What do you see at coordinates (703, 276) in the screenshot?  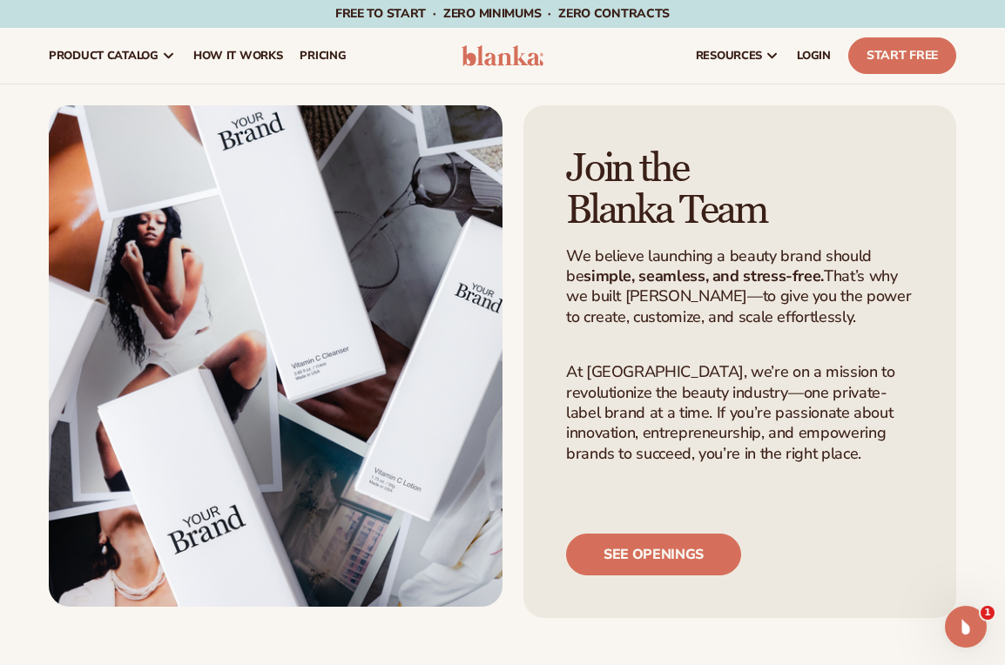 I see `strong: simple, seamless, and stress-free.` at bounding box center [703, 276].